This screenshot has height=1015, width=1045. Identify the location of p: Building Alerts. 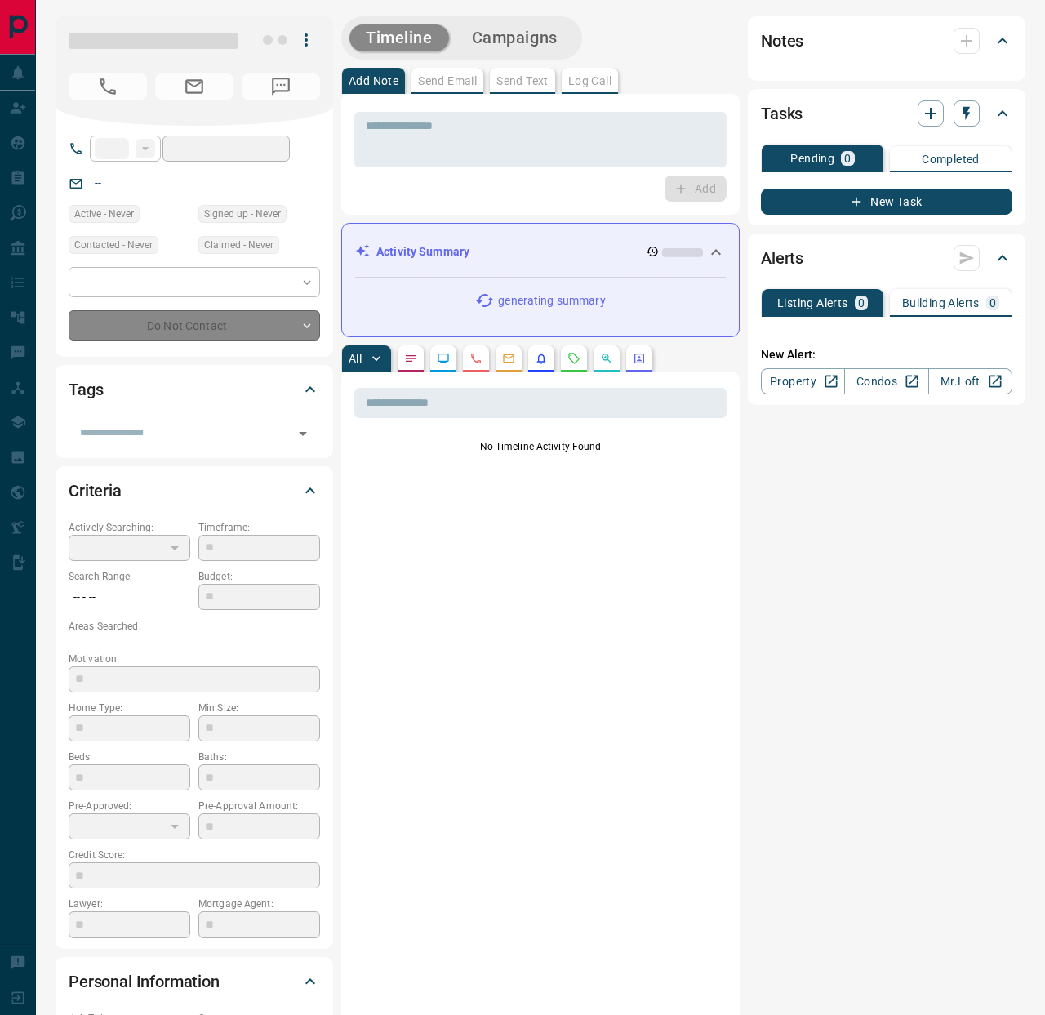
(941, 303).